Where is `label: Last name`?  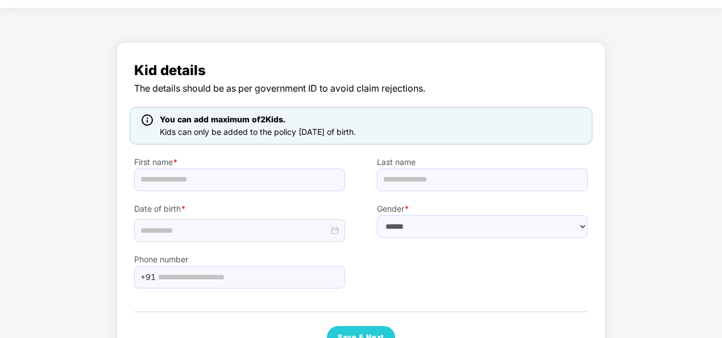 label: Last name is located at coordinates (482, 162).